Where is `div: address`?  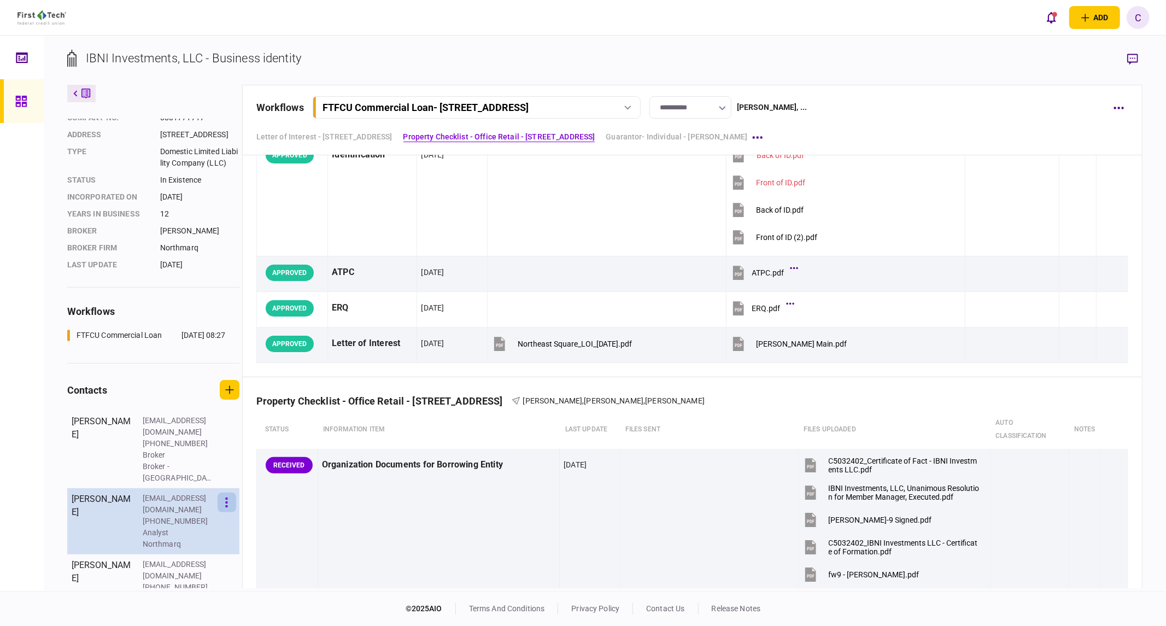
div: address is located at coordinates (108, 135).